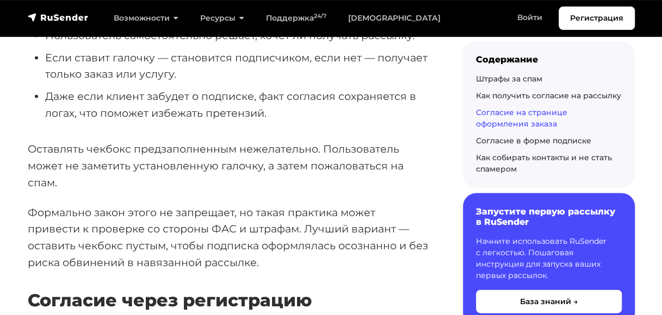 This screenshot has height=315, width=662. What do you see at coordinates (549, 59) in the screenshot?
I see `div: Содержание` at bounding box center [549, 59].